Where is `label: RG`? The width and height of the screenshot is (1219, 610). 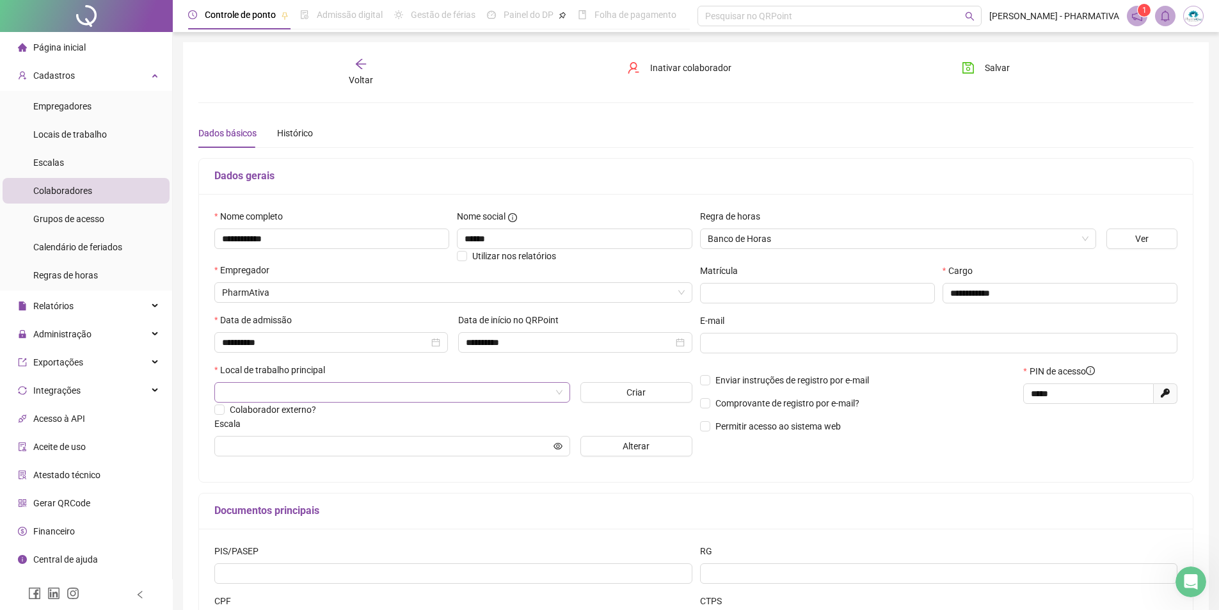 label: RG is located at coordinates (710, 551).